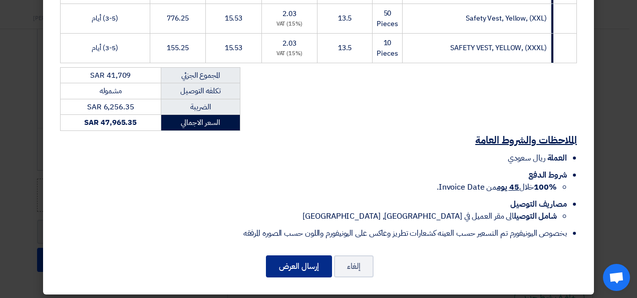  What do you see at coordinates (526, 140) in the screenshot?
I see `u: الملاحظات والشروط العامة` at bounding box center [526, 140].